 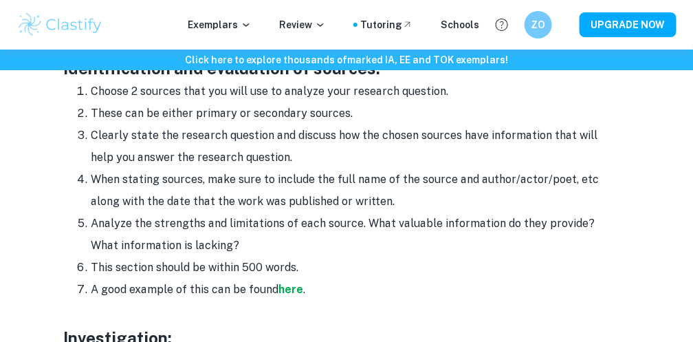 What do you see at coordinates (219, 25) in the screenshot?
I see `p: Exemplars` at bounding box center [219, 25].